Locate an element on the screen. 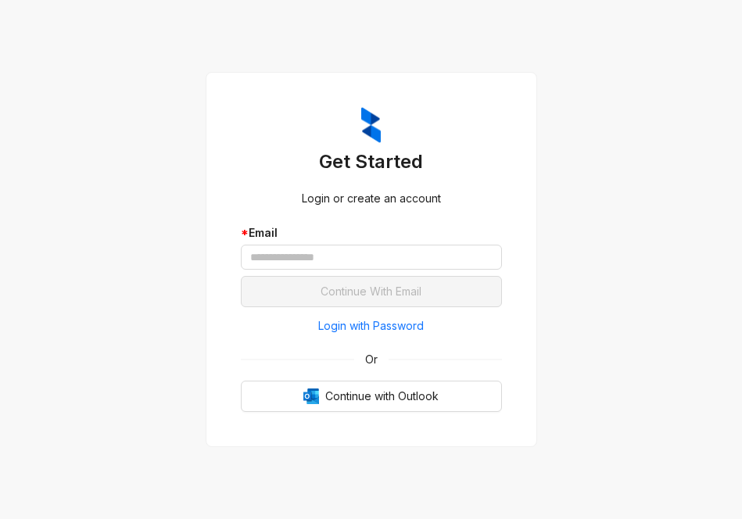 This screenshot has height=519, width=742. div: Login or create an account is located at coordinates (372, 199).